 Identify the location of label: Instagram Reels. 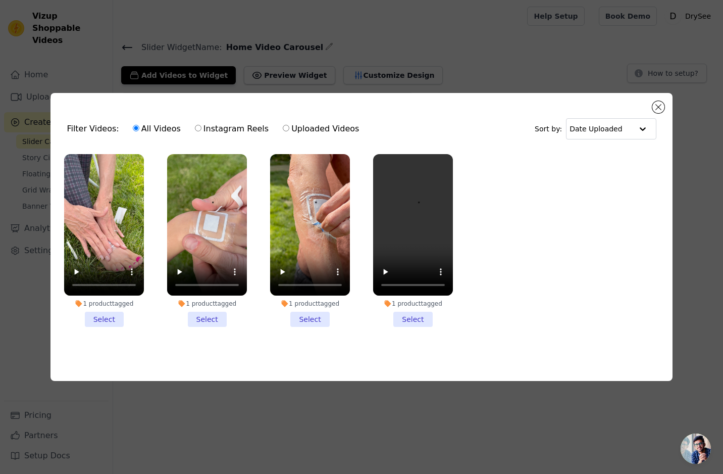
(232, 129).